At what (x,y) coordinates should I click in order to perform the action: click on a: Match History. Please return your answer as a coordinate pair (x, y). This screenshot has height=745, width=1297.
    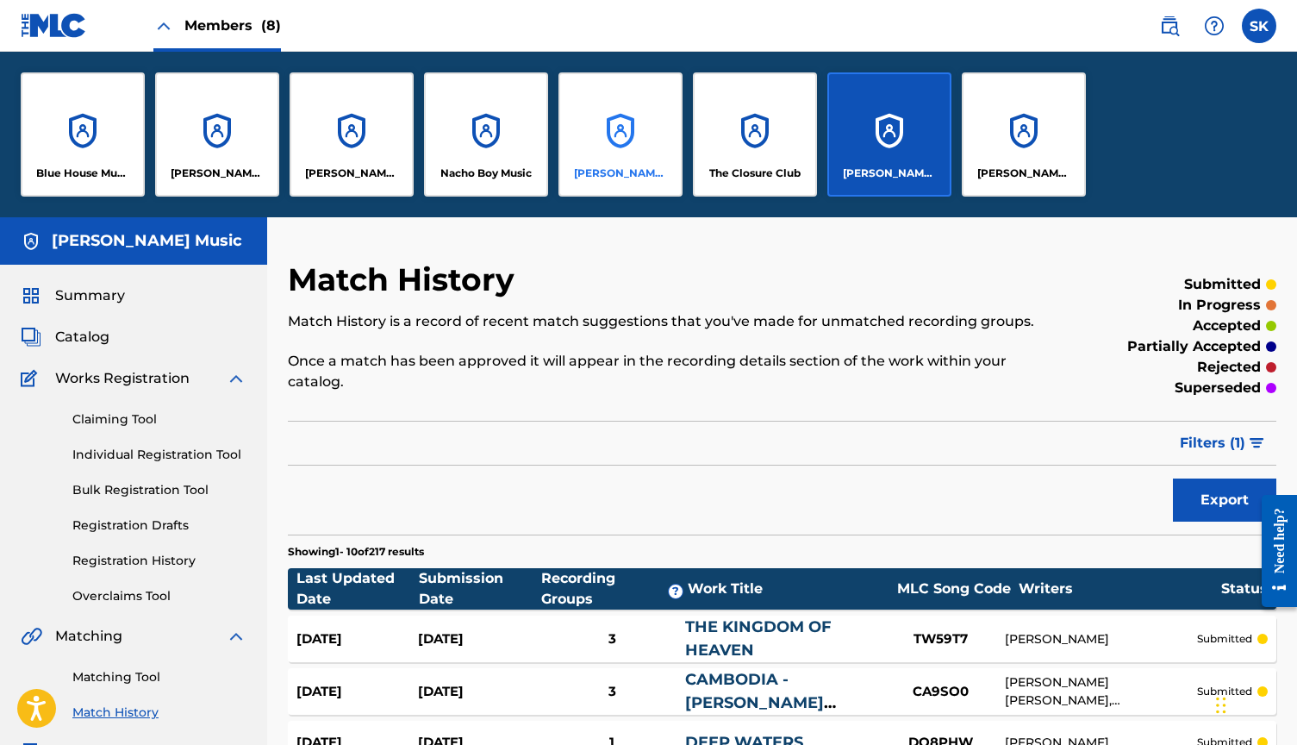
    Looking at the image, I should click on (159, 712).